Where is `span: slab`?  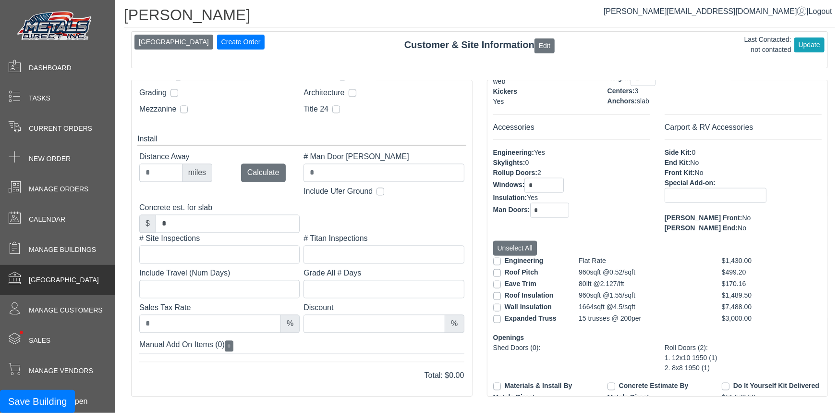
span: slab is located at coordinates (643, 101).